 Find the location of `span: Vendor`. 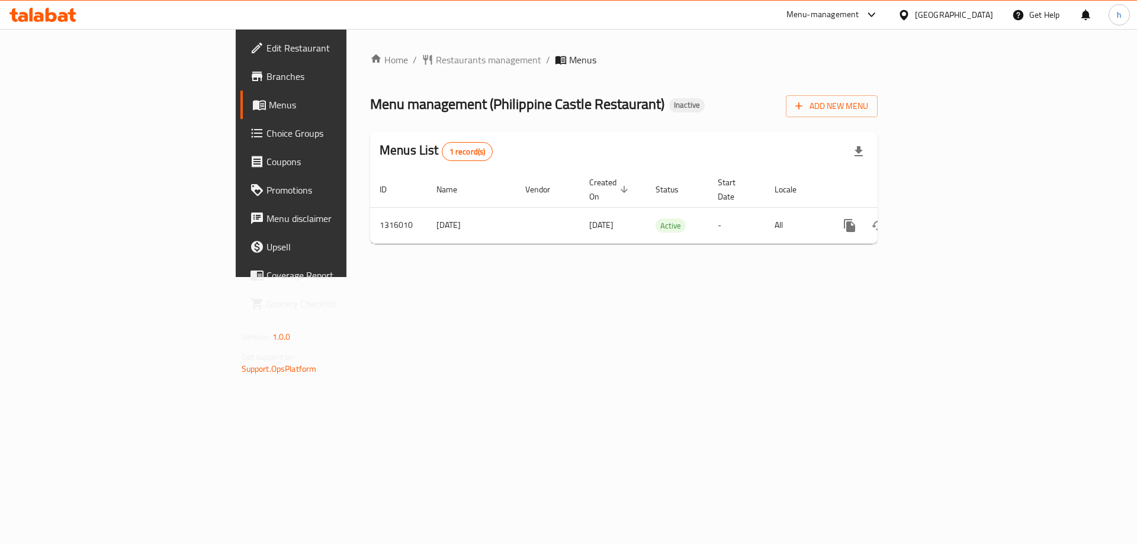

span: Vendor is located at coordinates (545, 189).